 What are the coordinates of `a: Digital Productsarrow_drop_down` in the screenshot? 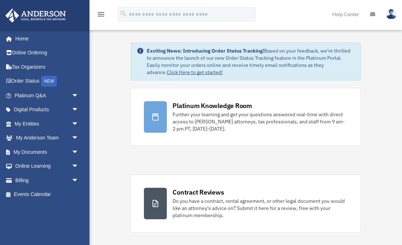 It's located at (47, 110).